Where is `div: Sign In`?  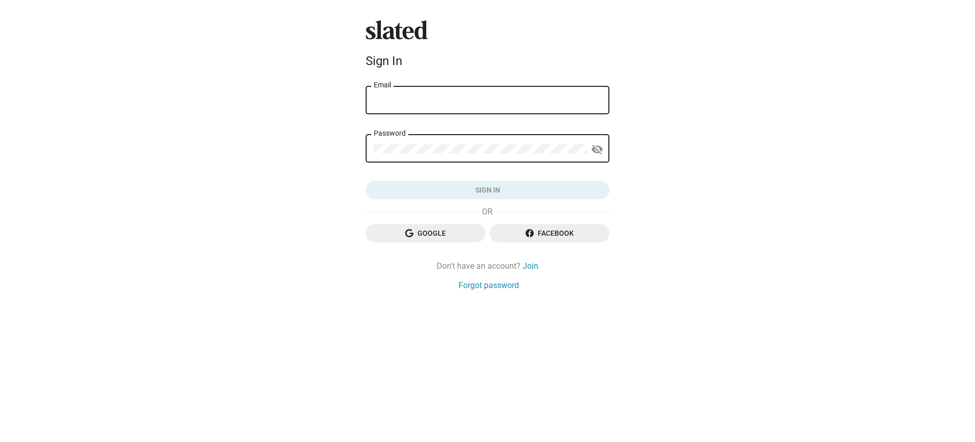 div: Sign In is located at coordinates (487, 61).